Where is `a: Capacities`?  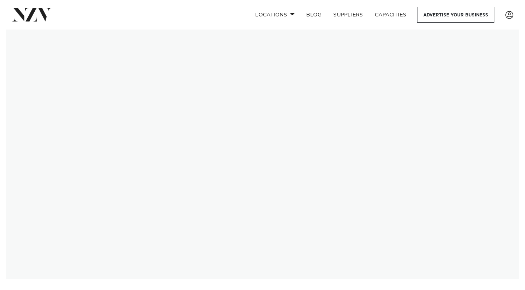
a: Capacities is located at coordinates (390, 15).